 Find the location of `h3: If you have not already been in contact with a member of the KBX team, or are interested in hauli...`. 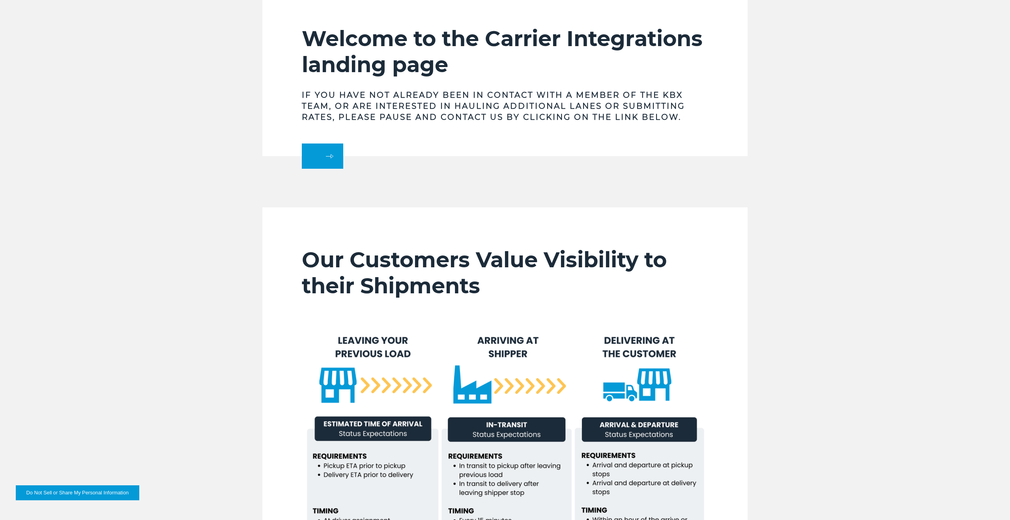

h3: If you have not already been in contact with a member of the KBX team, or are interested in hauli... is located at coordinates (505, 106).